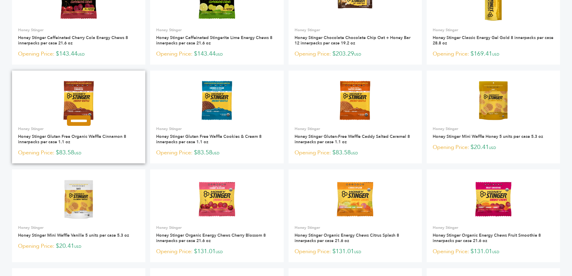 This screenshot has width=572, height=276. What do you see at coordinates (355, 100) in the screenshot?
I see `img: Honey Stinger Gluten-Free Waffle Caddy Salted Caramel 8 innerpacks per case 1.1 oz` at bounding box center [355, 100].